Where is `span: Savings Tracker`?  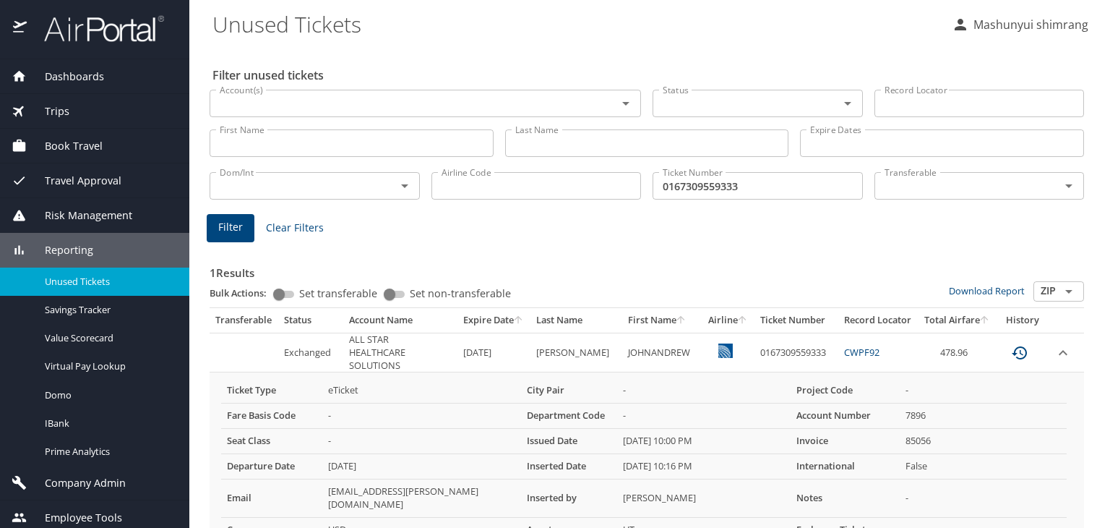 span: Savings Tracker is located at coordinates (108, 309).